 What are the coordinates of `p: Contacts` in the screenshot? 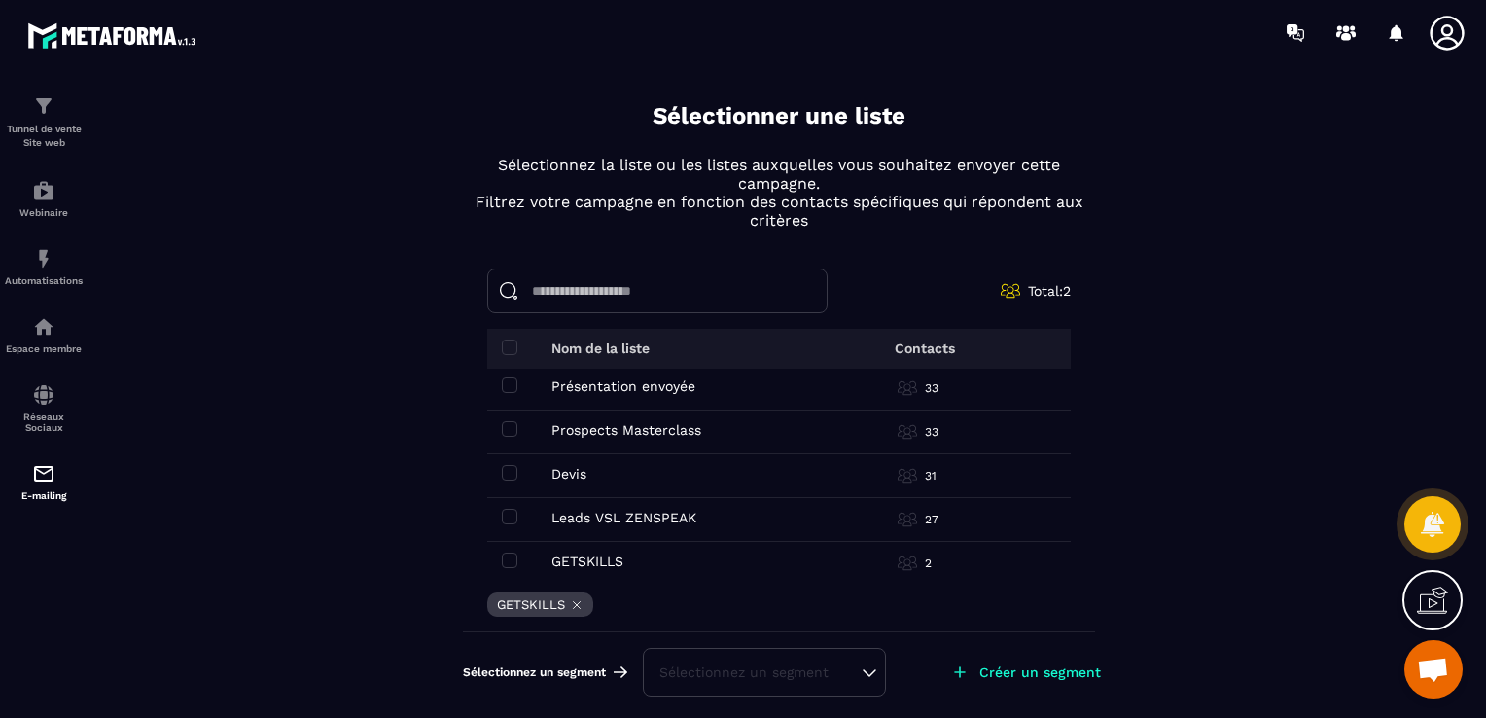 It's located at (925, 348).